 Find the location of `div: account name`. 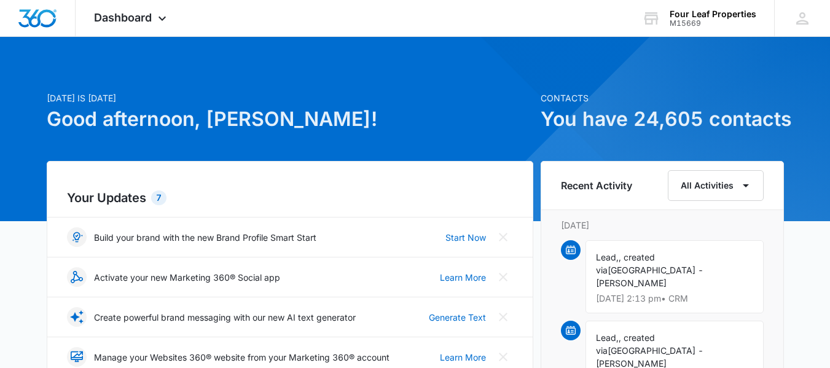

div: account name is located at coordinates (712, 14).